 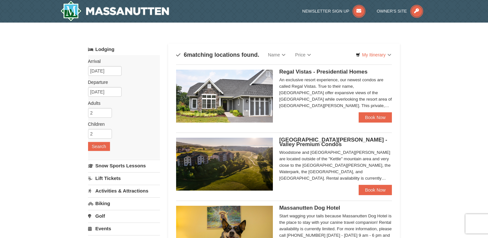 What do you see at coordinates (185, 55) in the screenshot?
I see `span: 6` at bounding box center [185, 55].